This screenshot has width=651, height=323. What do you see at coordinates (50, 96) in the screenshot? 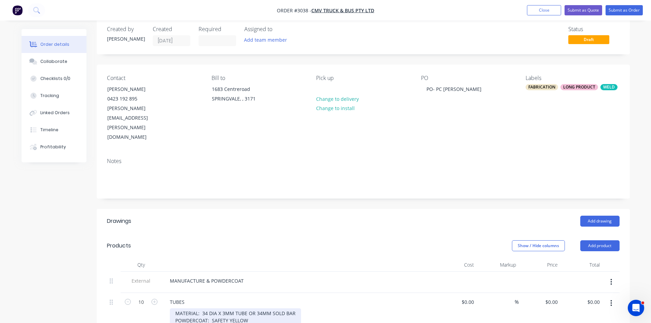
I see `div: Tracking` at bounding box center [50, 96].